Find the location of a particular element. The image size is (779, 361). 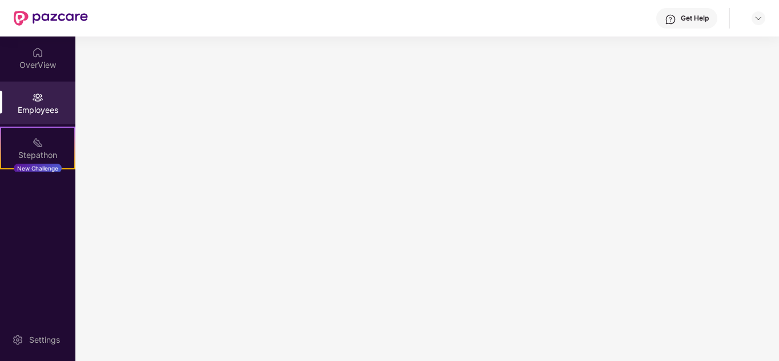

div: Get Help is located at coordinates (694, 18).